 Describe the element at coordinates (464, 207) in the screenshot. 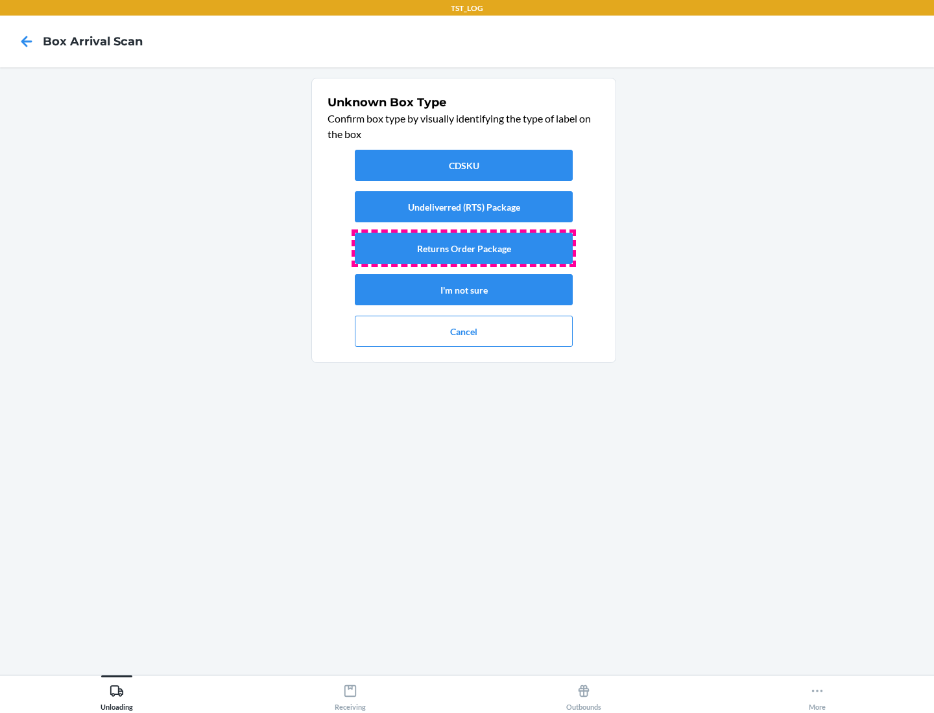

I see `button: Undeliverred (RTS) Package` at that location.